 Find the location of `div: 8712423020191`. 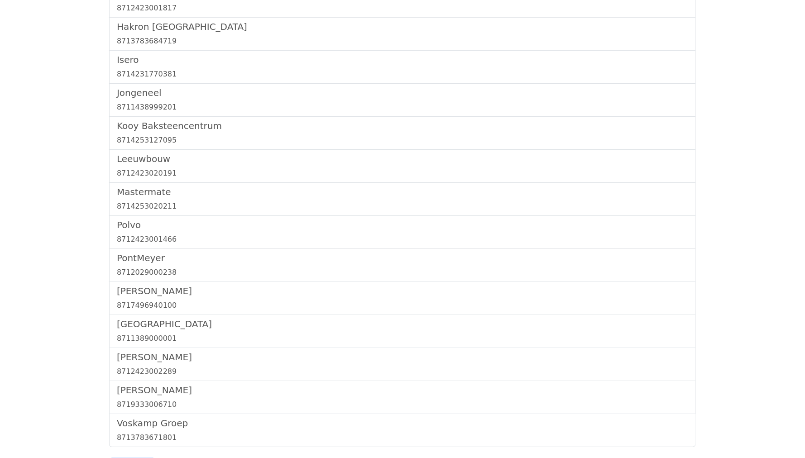

div: 8712423020191 is located at coordinates (402, 173).